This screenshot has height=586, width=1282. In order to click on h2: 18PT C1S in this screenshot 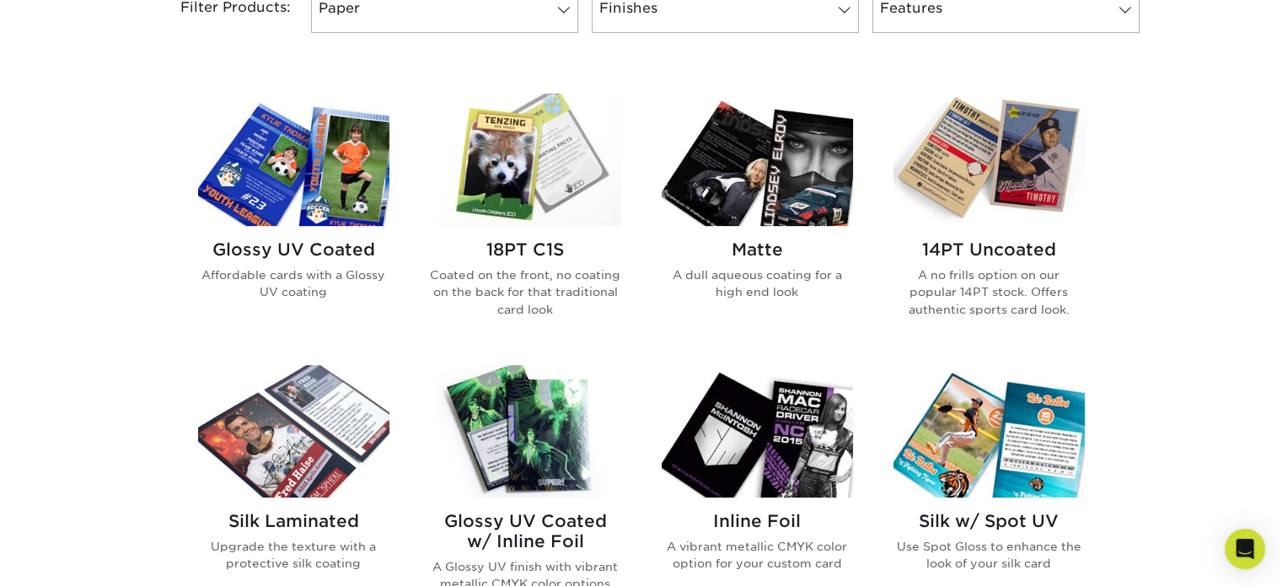, I will do `click(525, 249)`.